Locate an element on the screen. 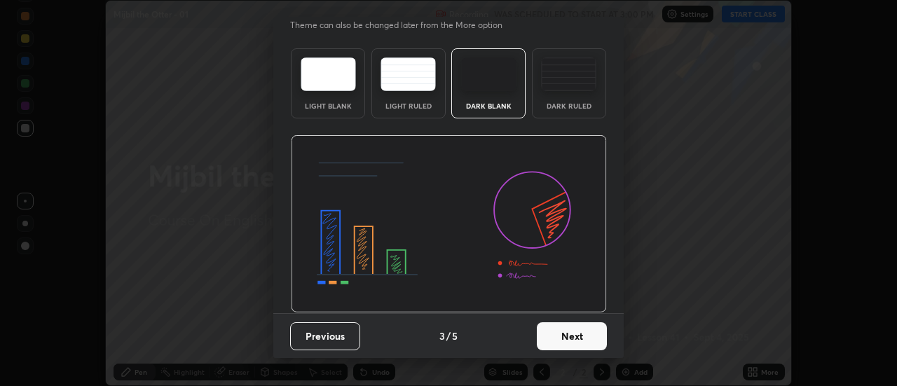 This screenshot has height=386, width=897. button: Previous is located at coordinates (325, 336).